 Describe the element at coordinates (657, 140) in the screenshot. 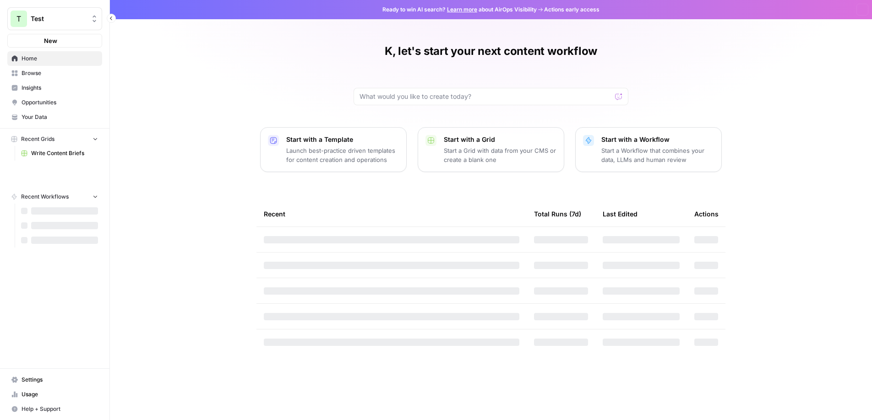

I see `p: Start with a Workflow` at that location.